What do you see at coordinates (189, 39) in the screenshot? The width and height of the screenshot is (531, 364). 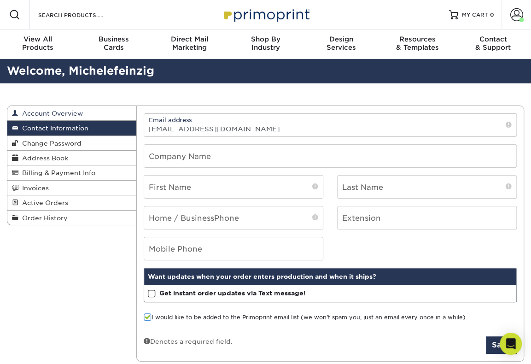 I see `span: Direct Mail` at bounding box center [189, 39].